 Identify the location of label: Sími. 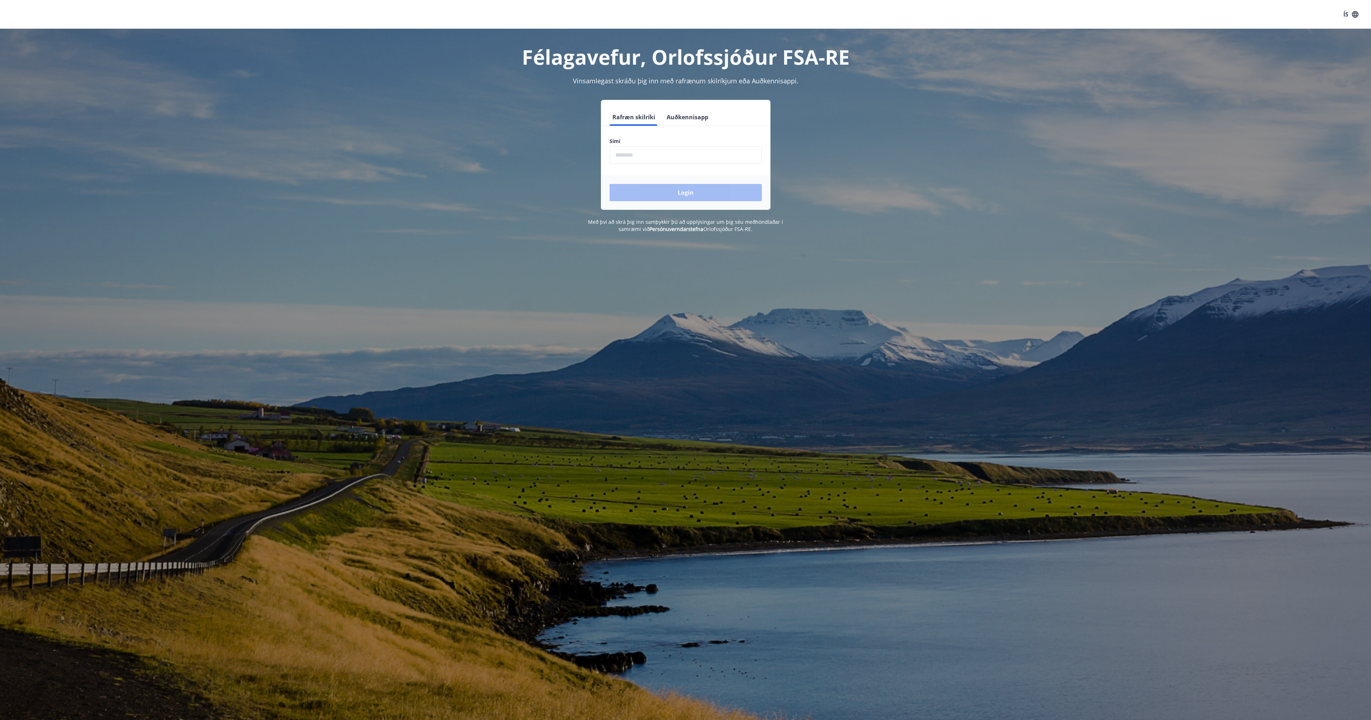
(686, 141).